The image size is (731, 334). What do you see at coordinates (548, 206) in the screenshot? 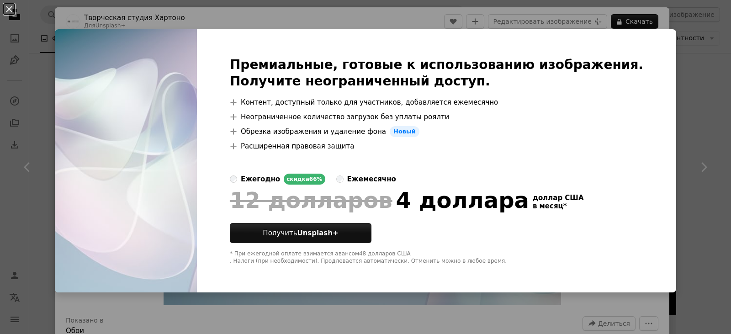
I see `font: в месяц` at bounding box center [548, 206].